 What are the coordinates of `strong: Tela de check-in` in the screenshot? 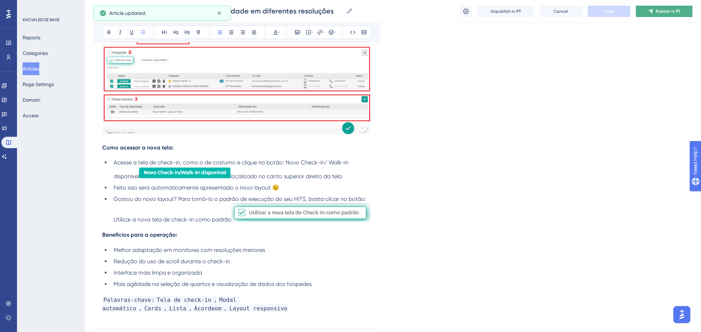 It's located at (184, 300).